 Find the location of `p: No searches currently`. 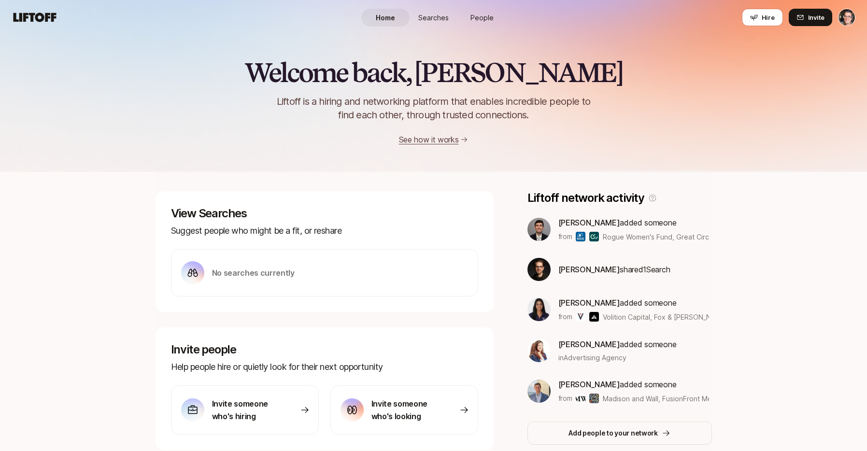

p: No searches currently is located at coordinates (253, 273).